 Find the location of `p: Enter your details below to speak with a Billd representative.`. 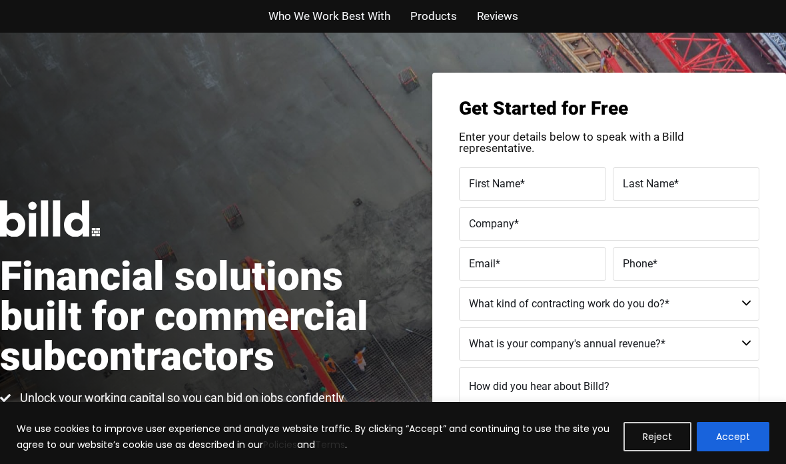

p: Enter your details below to speak with a Billd representative. is located at coordinates (609, 143).